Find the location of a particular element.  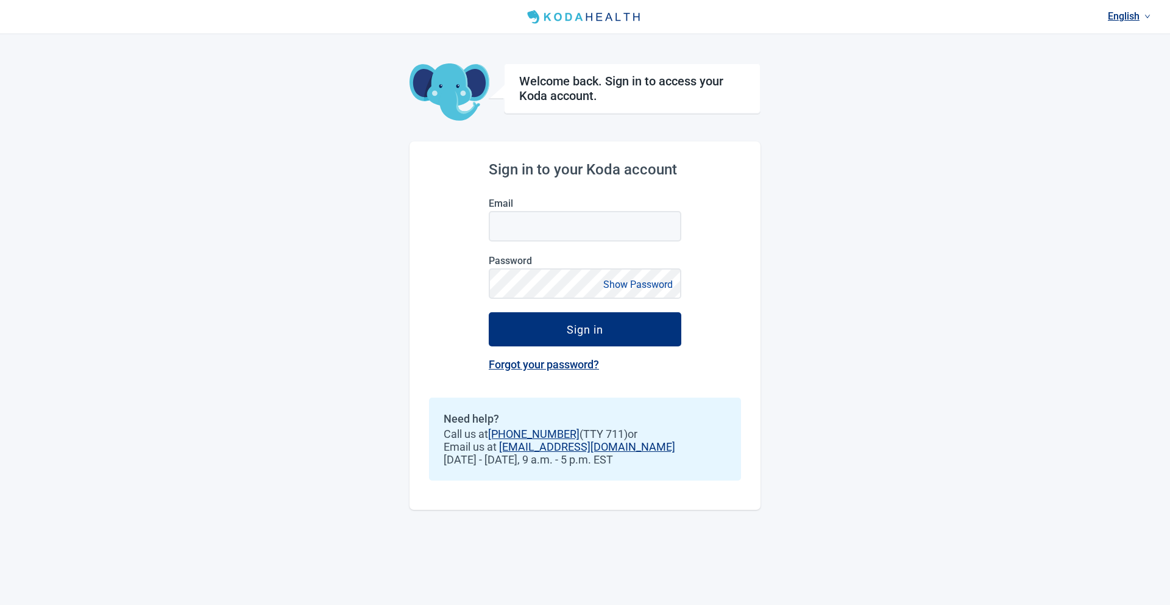

main: Main content is located at coordinates (585, 272).